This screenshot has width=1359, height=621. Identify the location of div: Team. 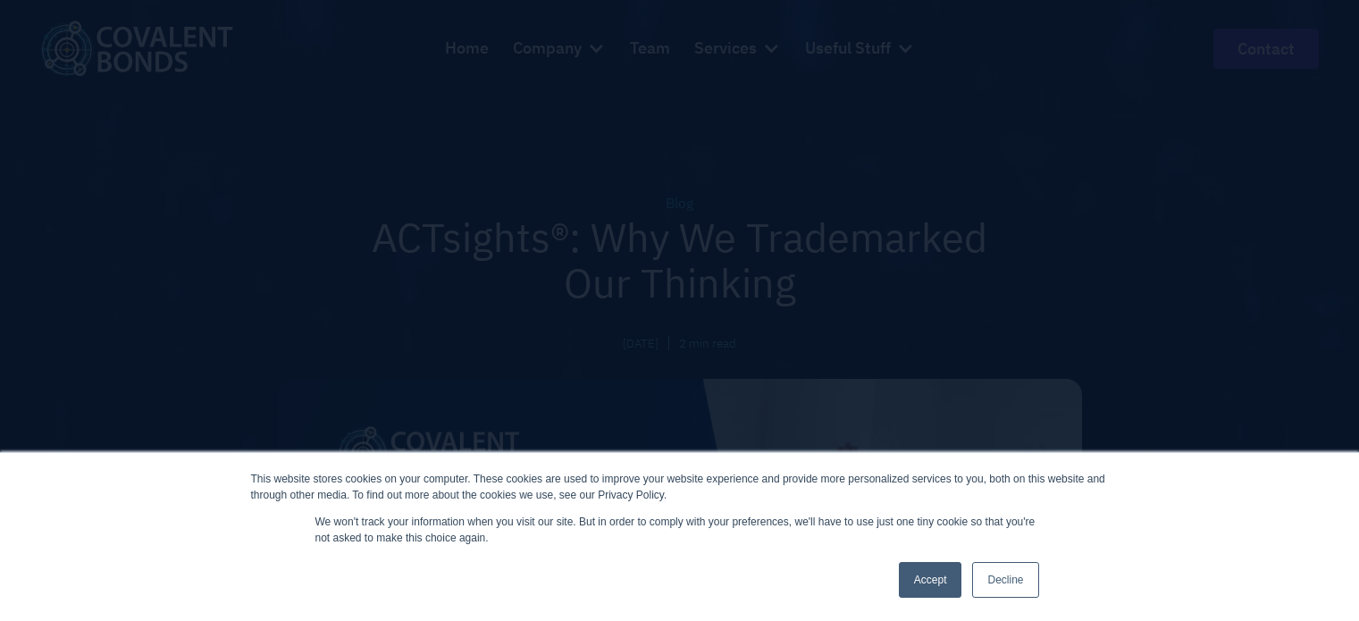
(649, 48).